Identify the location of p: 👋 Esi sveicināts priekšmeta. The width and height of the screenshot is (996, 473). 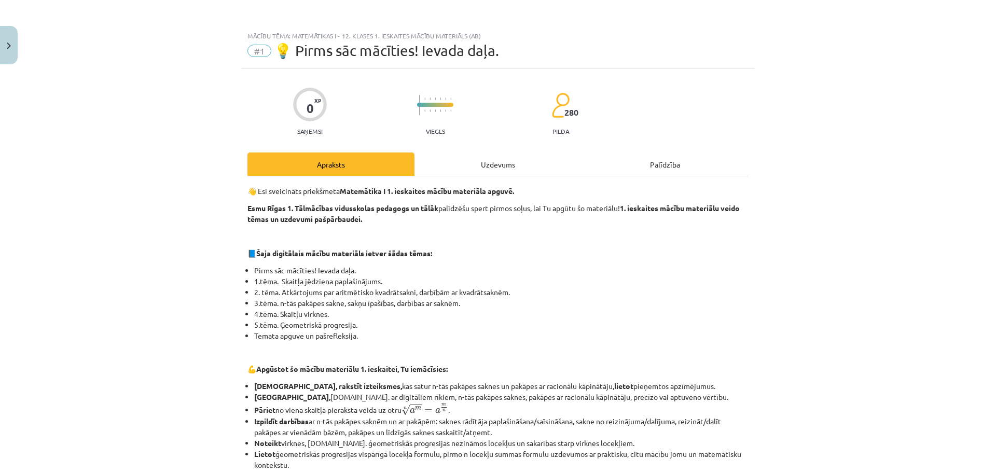
(498, 191).